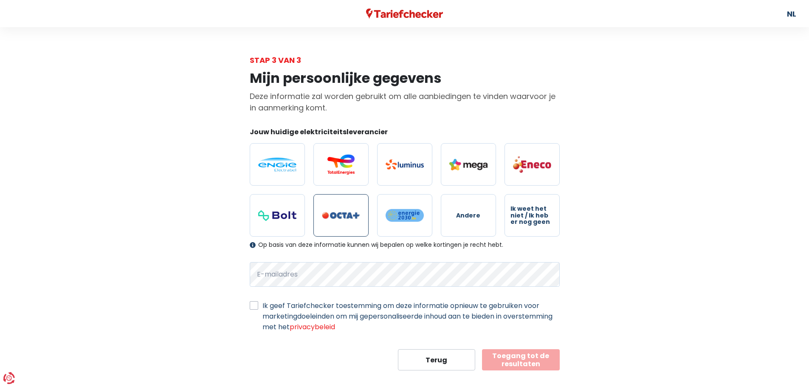 Image resolution: width=809 pixels, height=387 pixels. Describe the element at coordinates (405, 245) in the screenshot. I see `div: Op basis van deze informatie kunnen wij bepalen op welke kortingen je recht hebt.` at that location.